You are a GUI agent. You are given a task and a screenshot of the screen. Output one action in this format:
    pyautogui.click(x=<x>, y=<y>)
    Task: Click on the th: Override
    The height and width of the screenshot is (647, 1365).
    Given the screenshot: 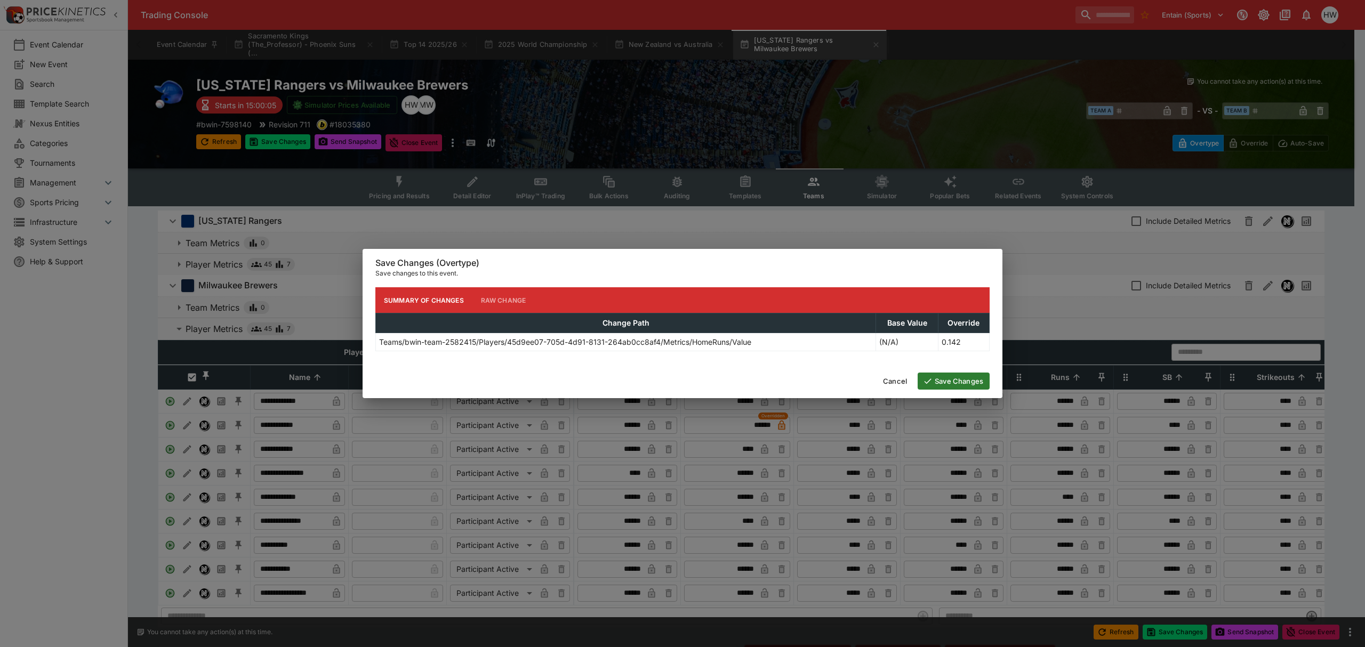 What is the action you would take?
    pyautogui.click(x=963, y=323)
    